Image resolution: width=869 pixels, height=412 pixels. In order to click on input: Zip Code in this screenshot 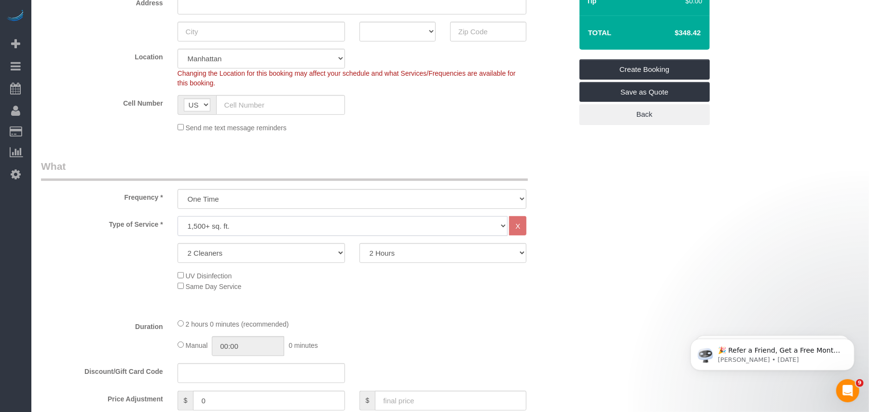, I will do `click(488, 31)`.